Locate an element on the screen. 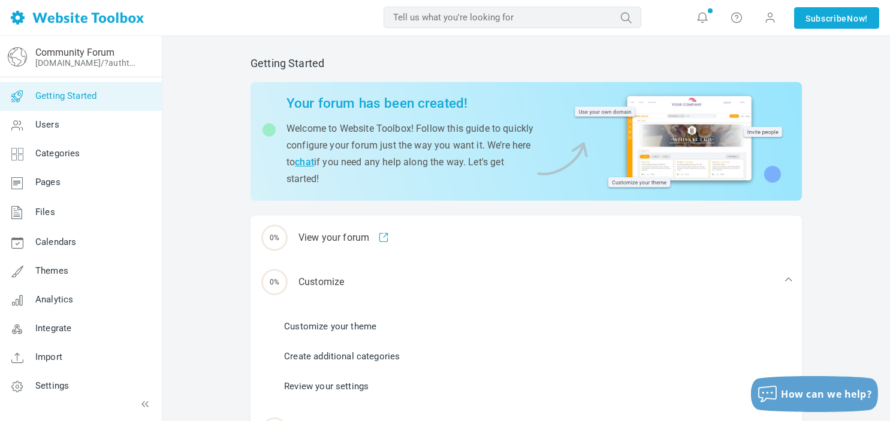 Image resolution: width=890 pixels, height=421 pixels. span: Getting Started is located at coordinates (66, 96).